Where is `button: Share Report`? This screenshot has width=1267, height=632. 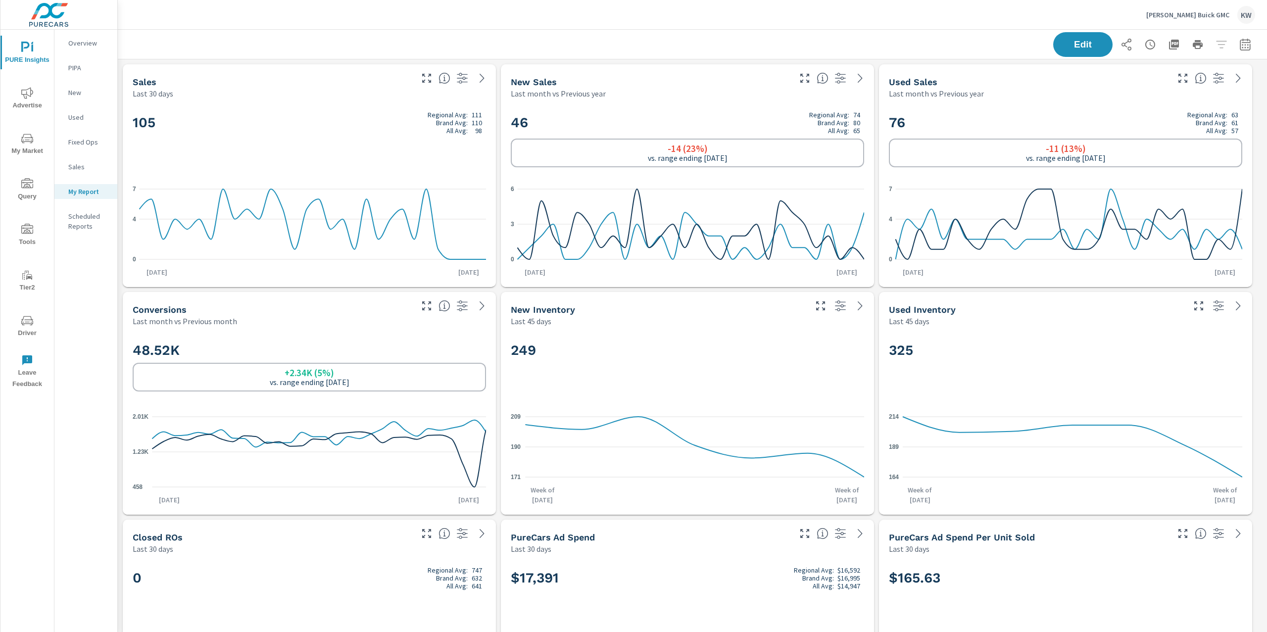 button: Share Report is located at coordinates (1126, 45).